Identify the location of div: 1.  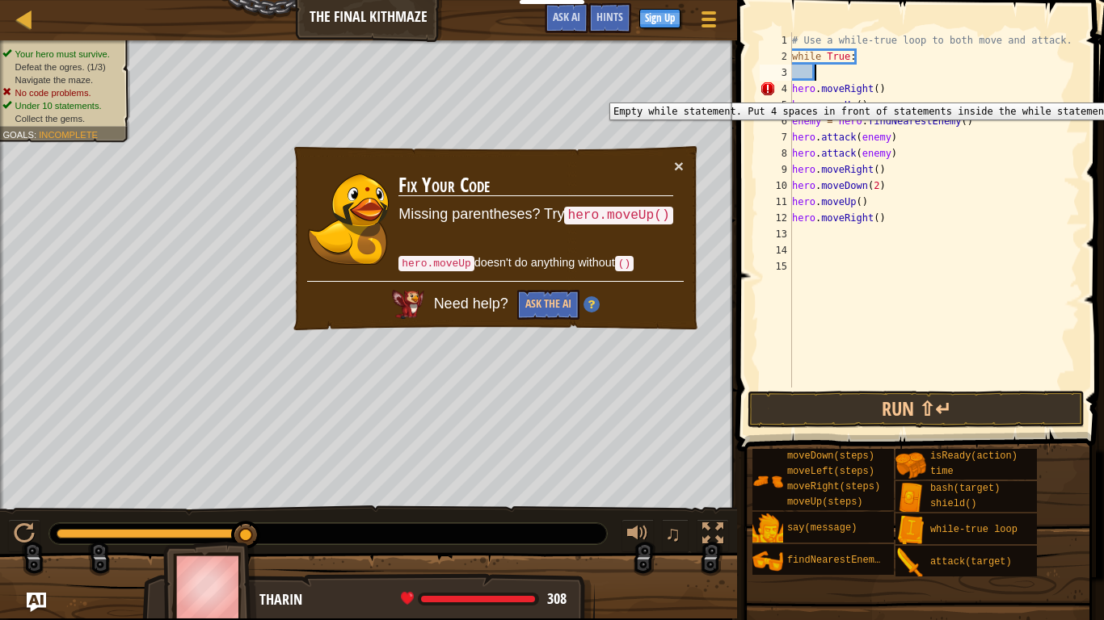
(776, 40).